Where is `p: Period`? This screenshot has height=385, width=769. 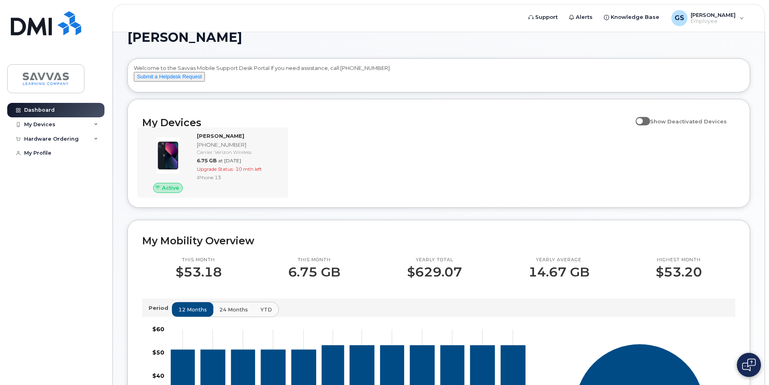
p: Period is located at coordinates (160, 308).